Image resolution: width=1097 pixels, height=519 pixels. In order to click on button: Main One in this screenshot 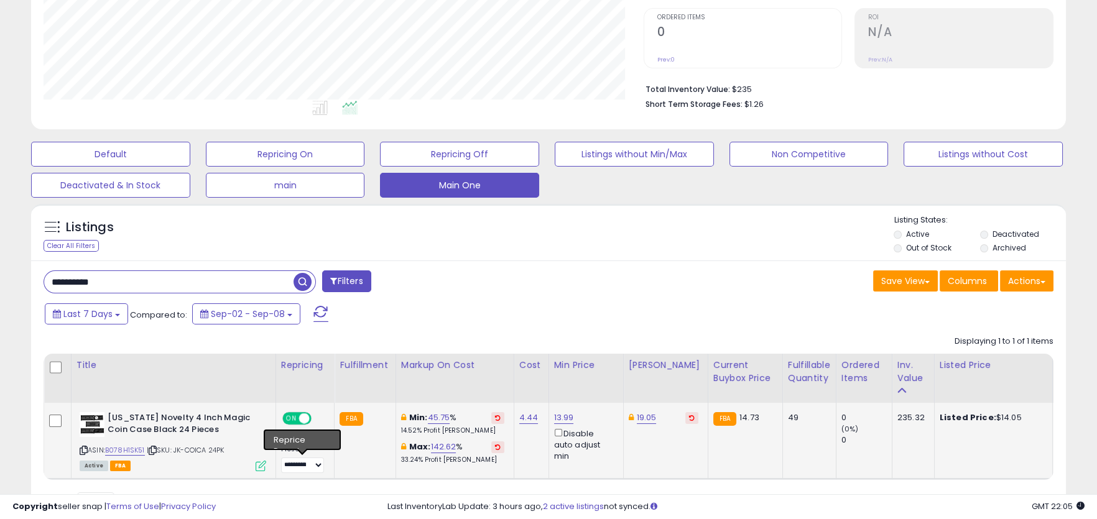, I will do `click(460, 185)`.